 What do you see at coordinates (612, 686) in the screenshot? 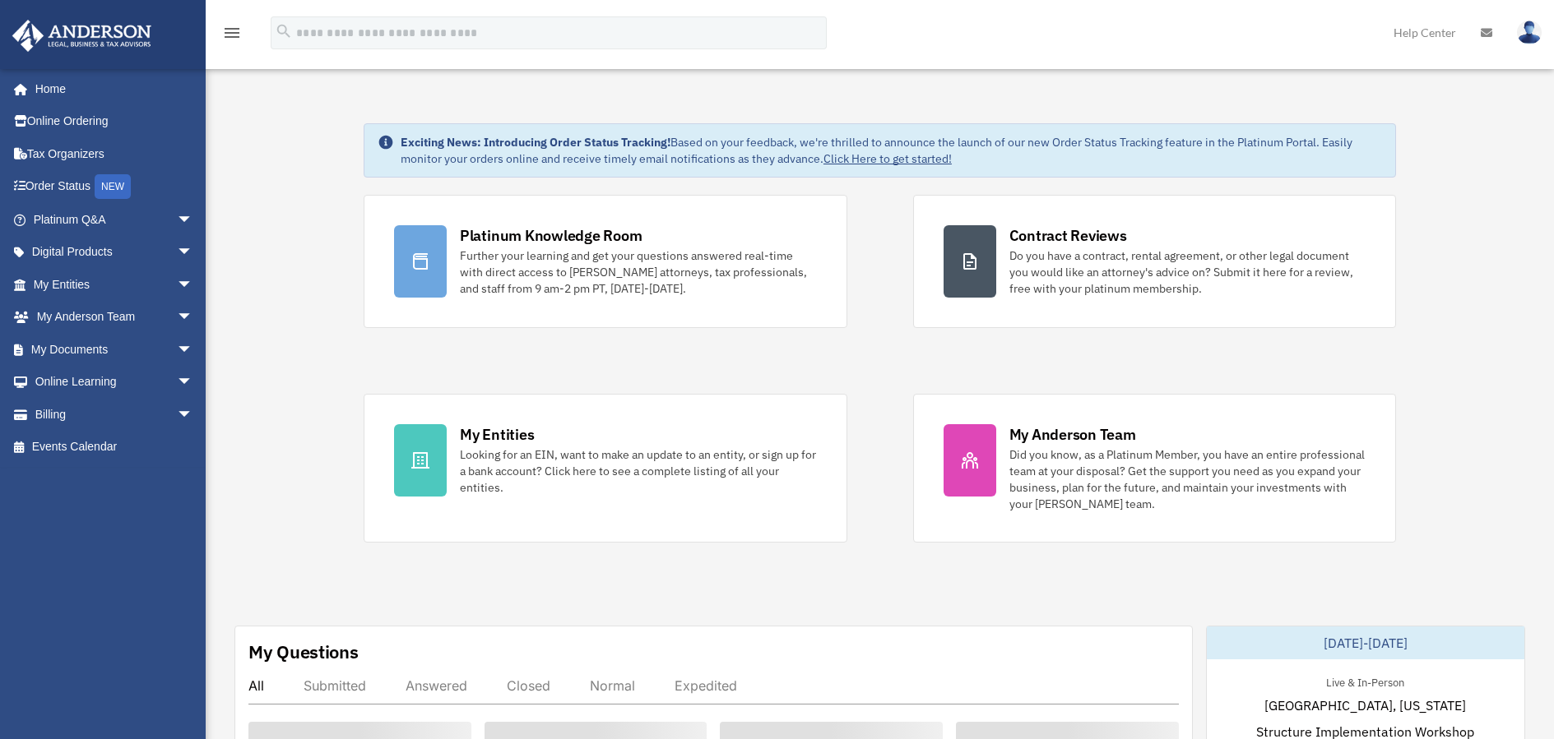
I see `div: Normal` at bounding box center [612, 686].